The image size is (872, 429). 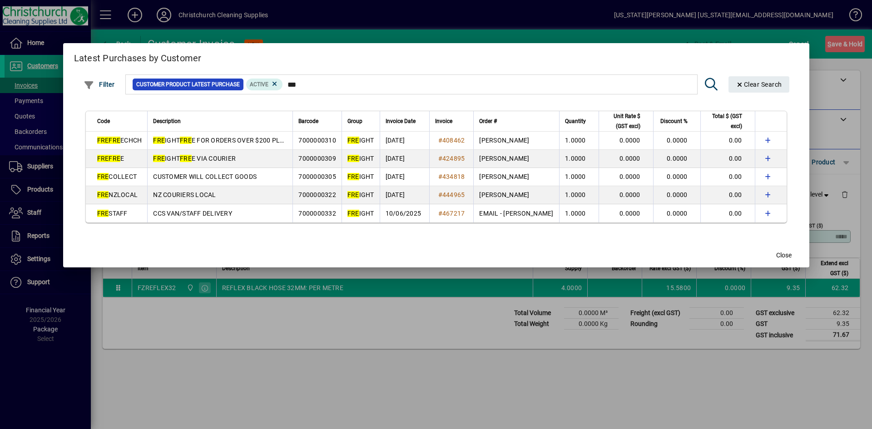 What do you see at coordinates (784, 256) in the screenshot?
I see `button: Close` at bounding box center [784, 256].